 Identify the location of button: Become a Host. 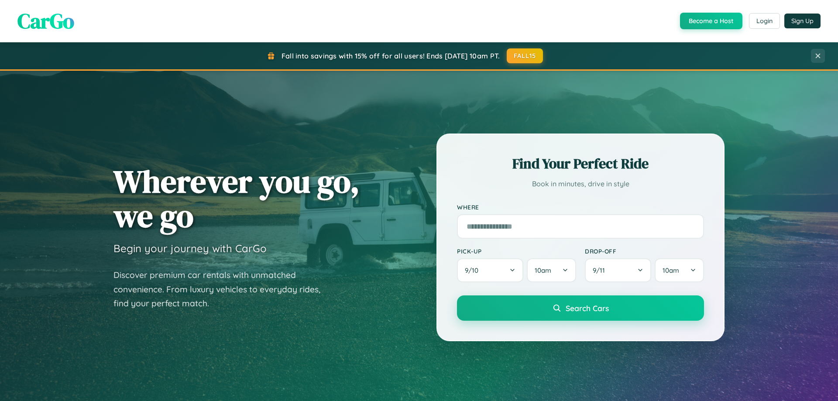
(711, 21).